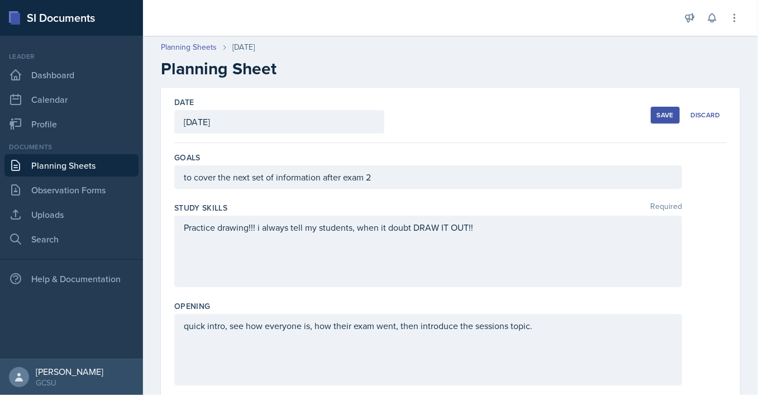 The height and width of the screenshot is (395, 758). What do you see at coordinates (72, 215) in the screenshot?
I see `a: Uploads` at bounding box center [72, 215].